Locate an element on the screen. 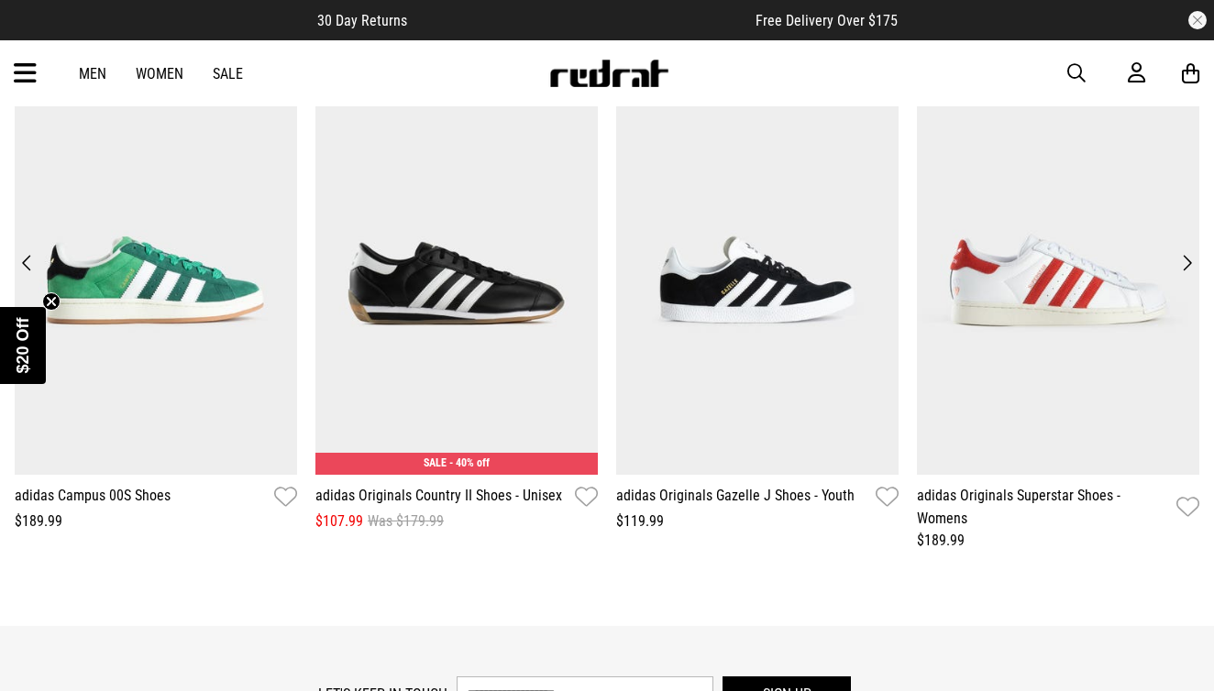  span: - 40% off is located at coordinates (470, 463).